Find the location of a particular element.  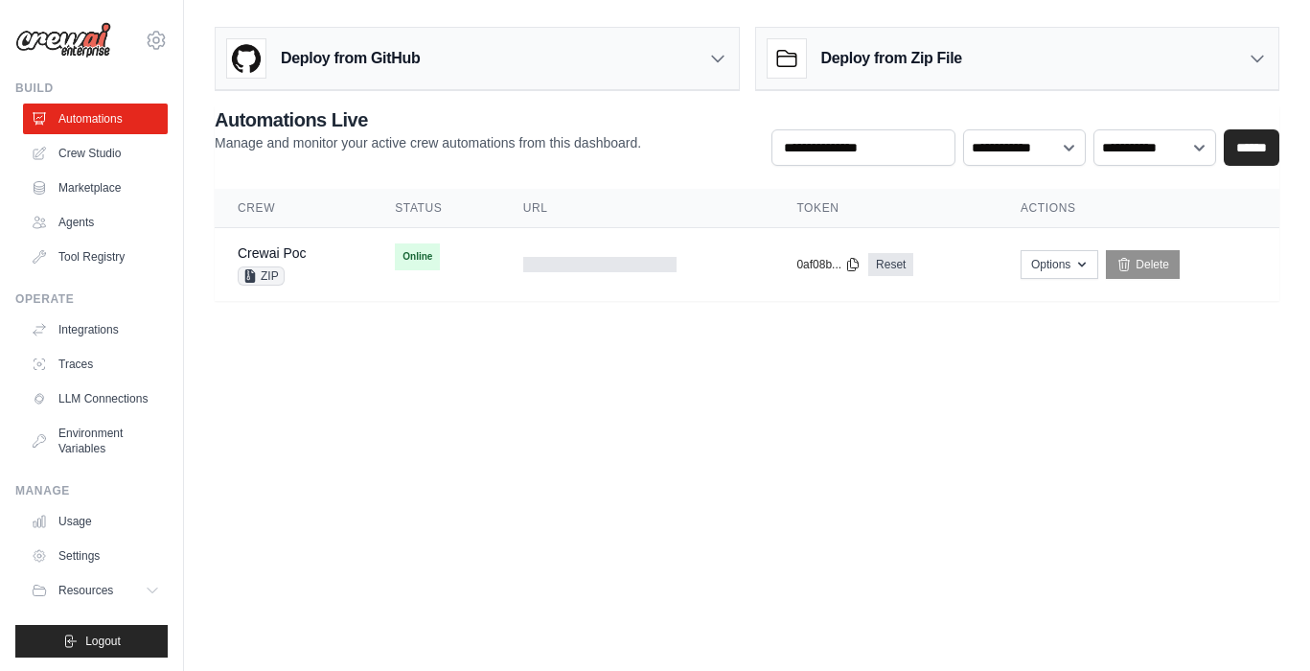

div: Manage is located at coordinates (91, 491).